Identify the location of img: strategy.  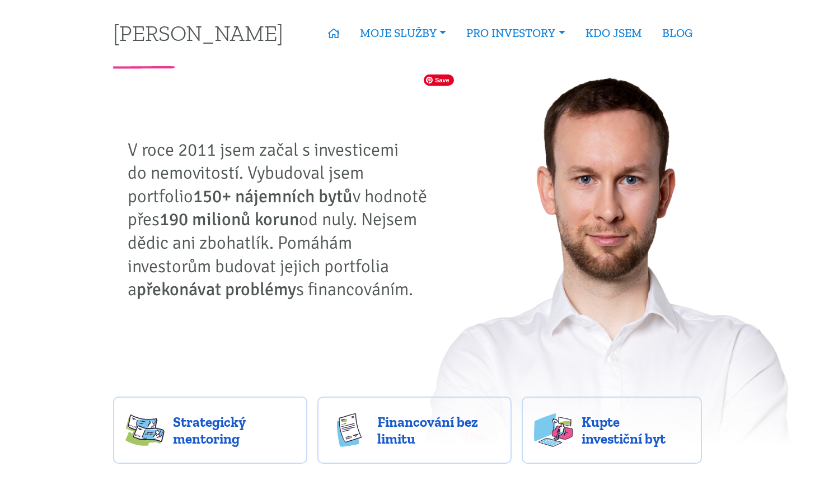
(145, 430).